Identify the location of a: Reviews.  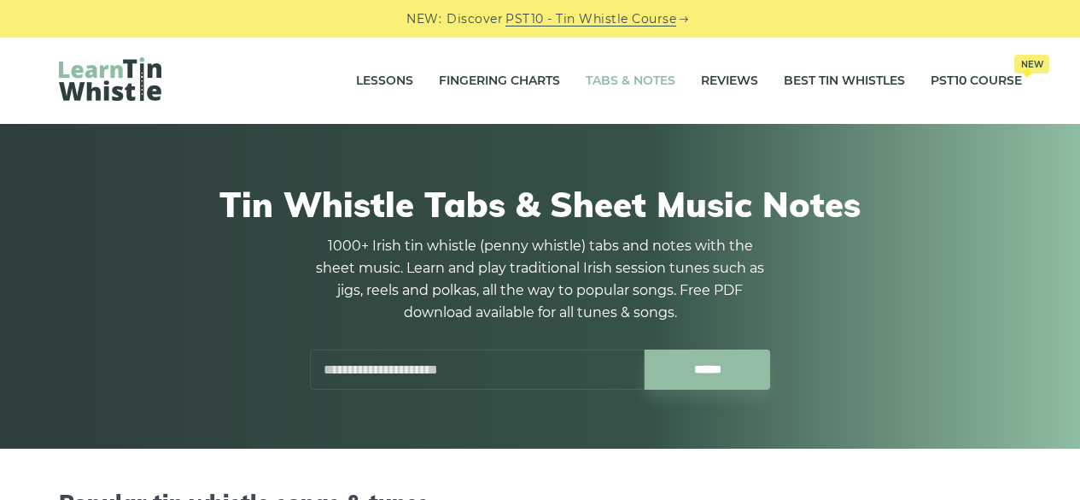
(729, 81).